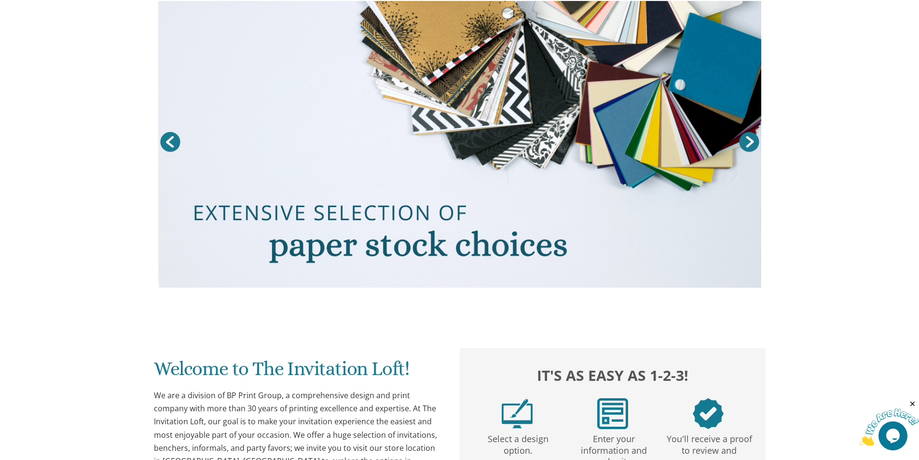 This screenshot has width=919, height=460. I want to click on img: step1.png, so click(517, 413).